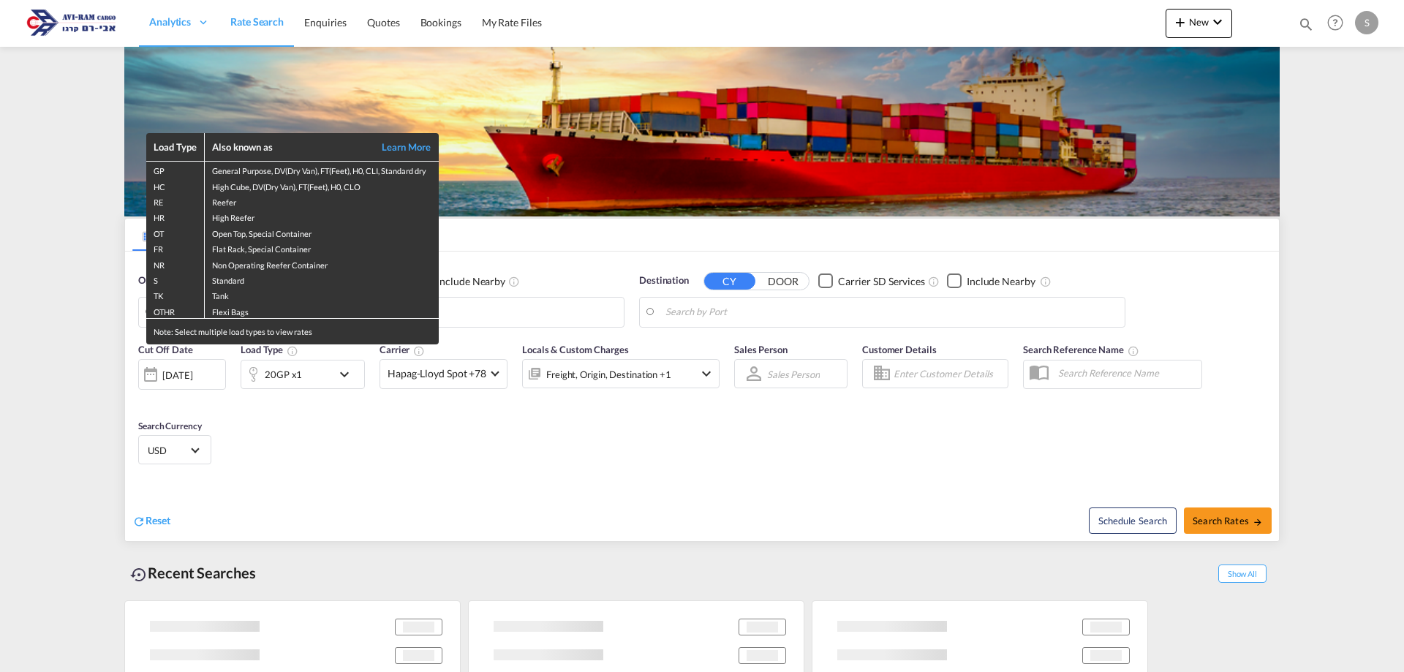 This screenshot has width=1404, height=672. What do you see at coordinates (175, 294) in the screenshot?
I see `td: TK` at bounding box center [175, 294].